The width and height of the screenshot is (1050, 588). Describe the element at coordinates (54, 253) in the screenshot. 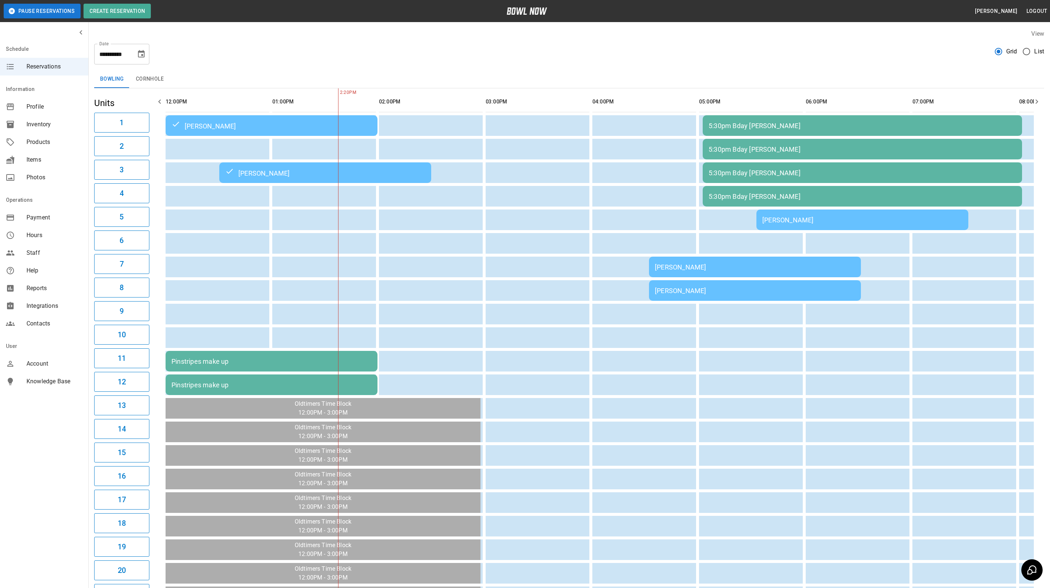

I see `span: Staff` at that location.